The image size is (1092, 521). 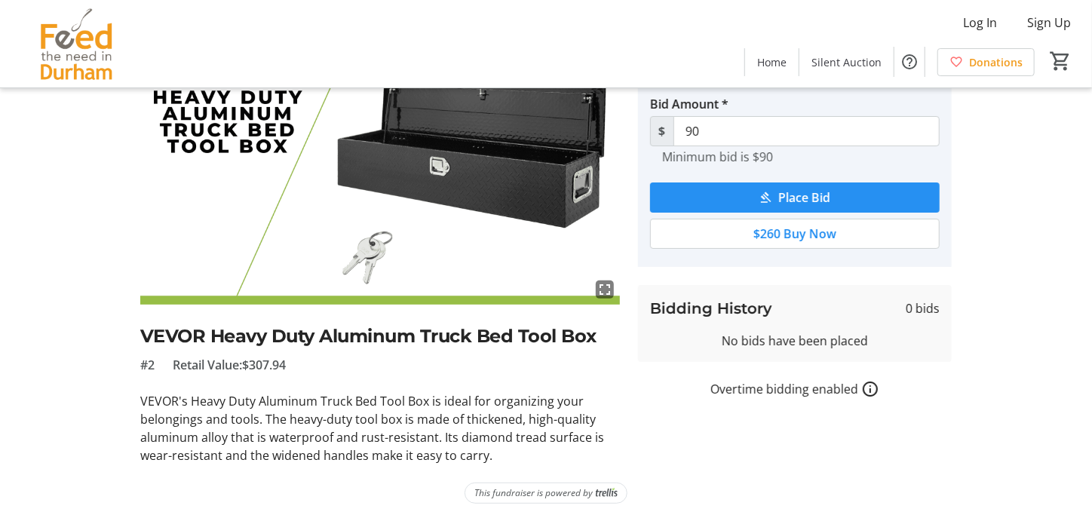 I want to click on h3: Bidding History, so click(x=711, y=309).